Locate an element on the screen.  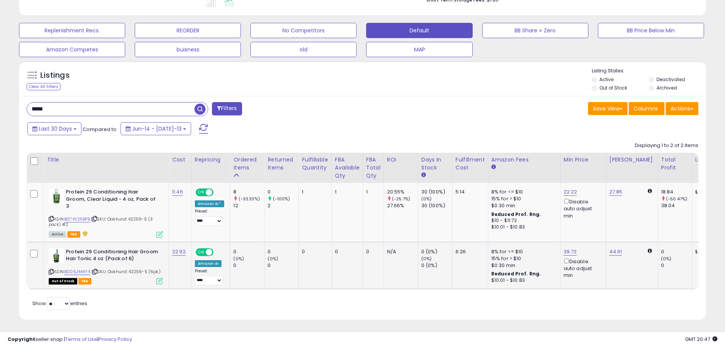
div: 27.66% is located at coordinates (402, 206).